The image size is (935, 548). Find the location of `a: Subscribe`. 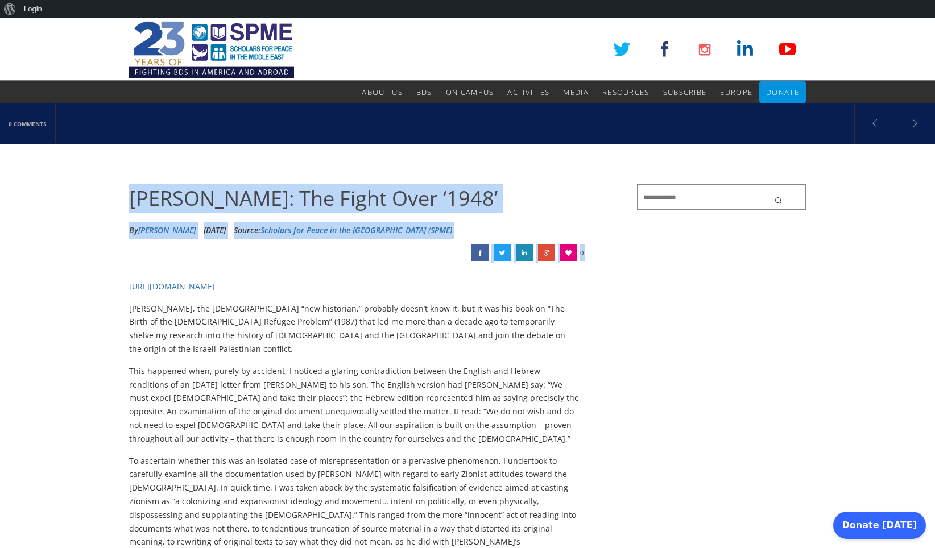

a: Subscribe is located at coordinates (684, 92).